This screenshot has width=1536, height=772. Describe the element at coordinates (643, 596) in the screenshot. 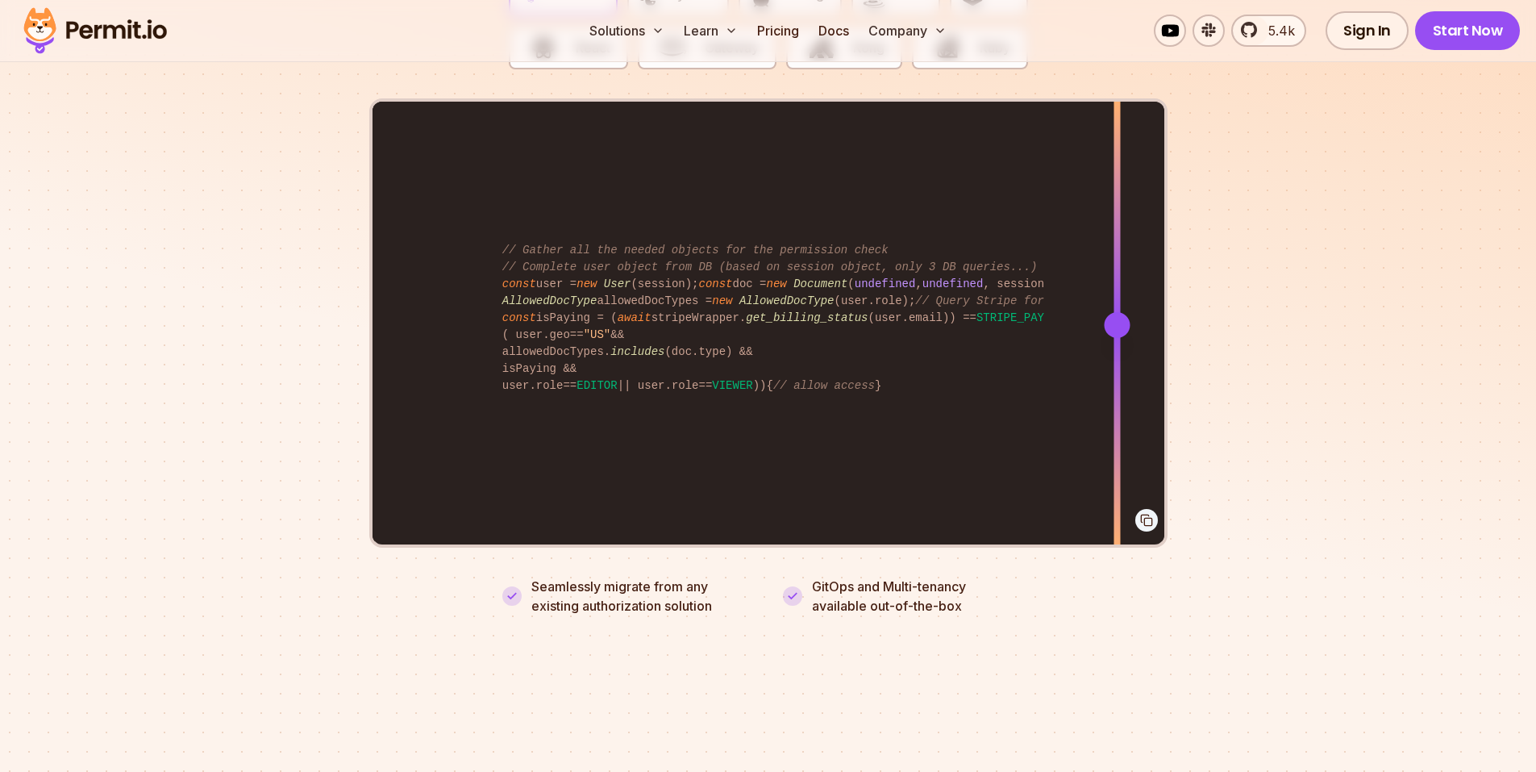

I see `p: Seamlessly migrate from any existing authorization solution` at that location.